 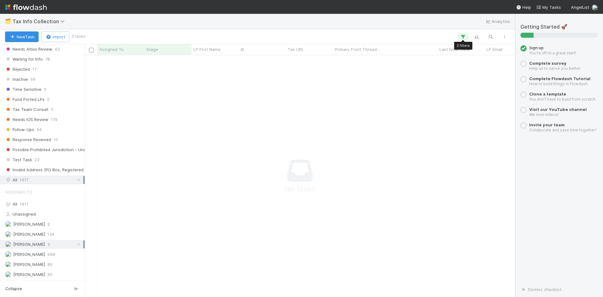 I want to click on img: avatar_cea4b3df-83b6-44b5-8b06-f9455c333edc.png, so click(x=8, y=224).